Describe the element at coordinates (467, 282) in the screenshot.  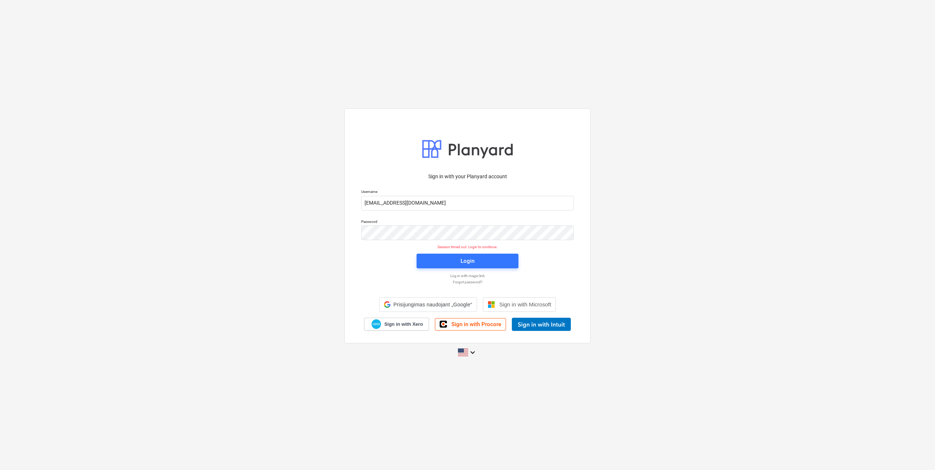
I see `p: Forgot password?` at that location.